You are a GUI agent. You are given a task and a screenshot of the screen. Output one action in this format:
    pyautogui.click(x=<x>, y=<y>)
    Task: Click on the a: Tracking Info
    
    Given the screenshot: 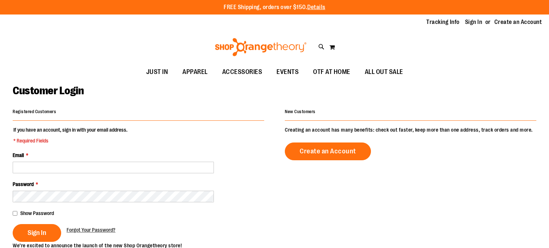 What is the action you would take?
    pyautogui.click(x=443, y=22)
    